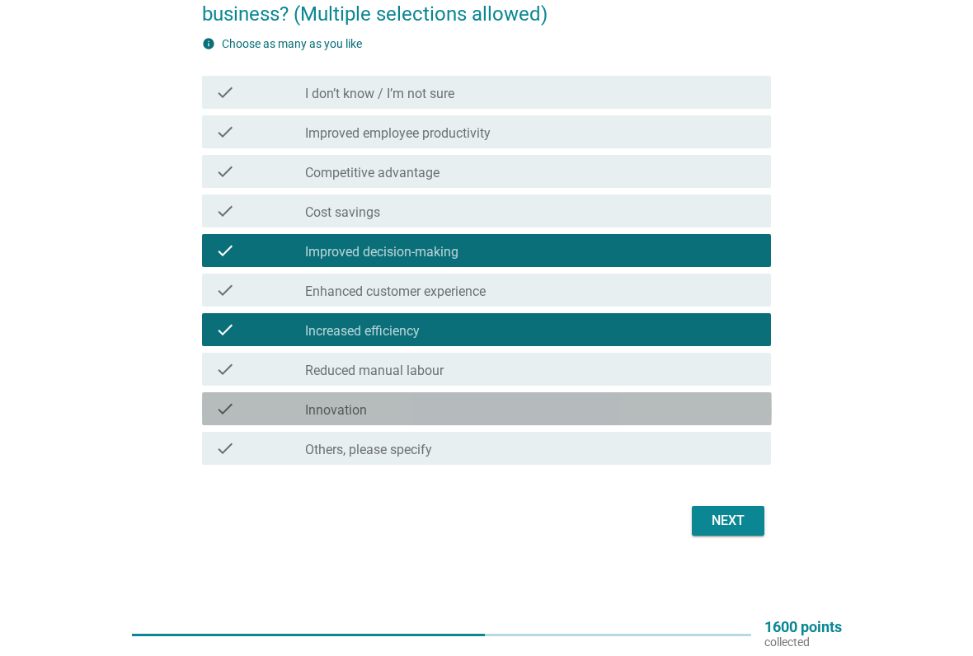  Describe the element at coordinates (374, 371) in the screenshot. I see `label: Reduced manual labour` at that location.